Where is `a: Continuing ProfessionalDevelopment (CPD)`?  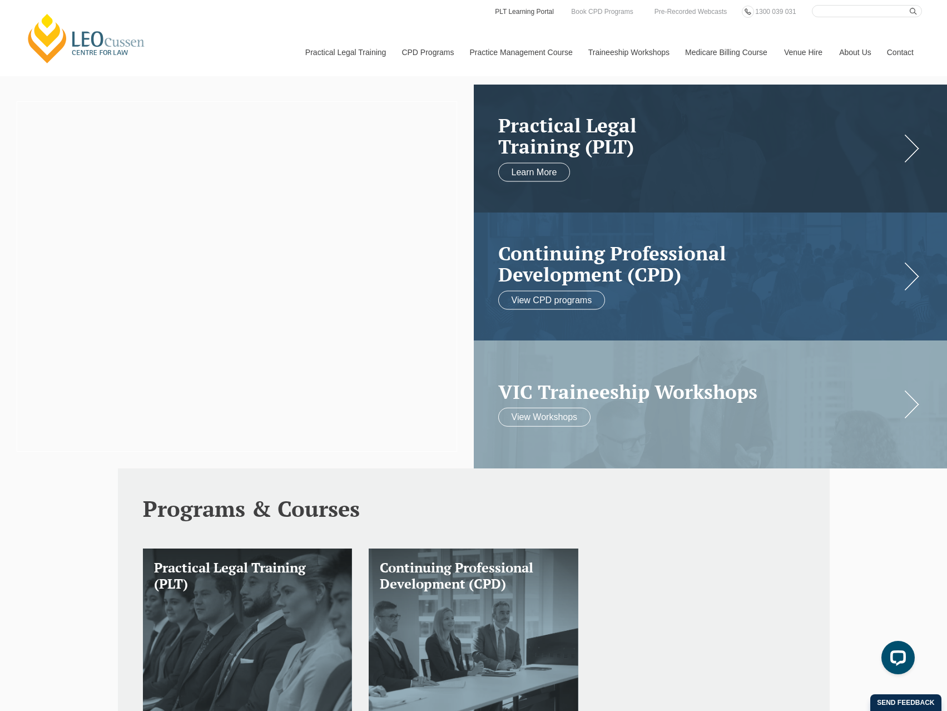
a: Continuing ProfessionalDevelopment (CPD) is located at coordinates (699, 263).